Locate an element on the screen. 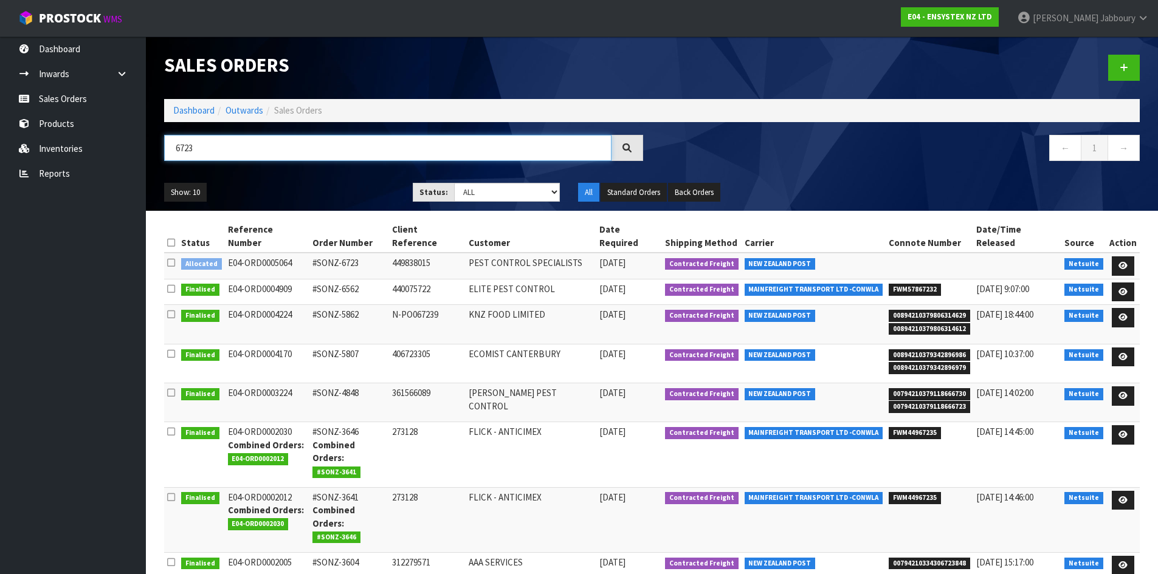 The width and height of the screenshot is (1158, 574). span: Sales Orders is located at coordinates (298, 110).